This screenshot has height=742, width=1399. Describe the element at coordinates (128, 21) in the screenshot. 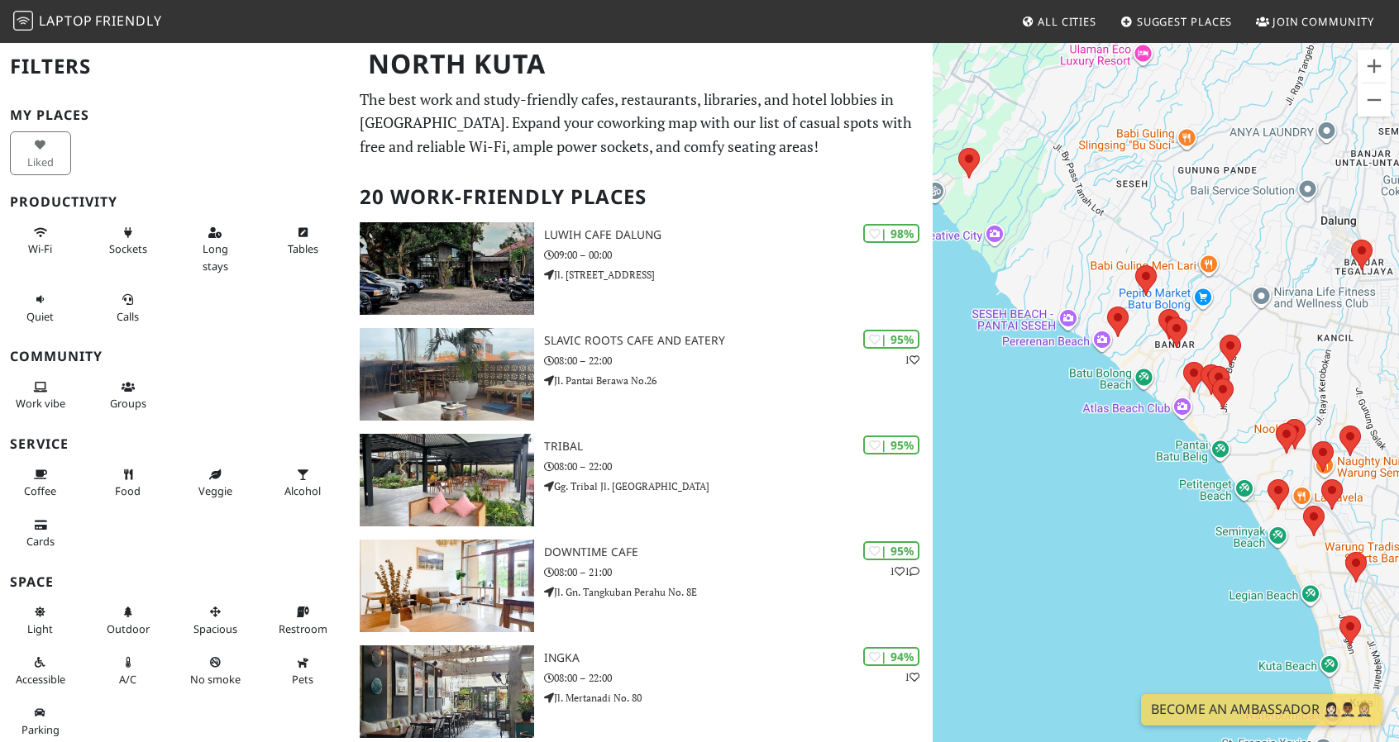

I see `span: Friendly` at that location.